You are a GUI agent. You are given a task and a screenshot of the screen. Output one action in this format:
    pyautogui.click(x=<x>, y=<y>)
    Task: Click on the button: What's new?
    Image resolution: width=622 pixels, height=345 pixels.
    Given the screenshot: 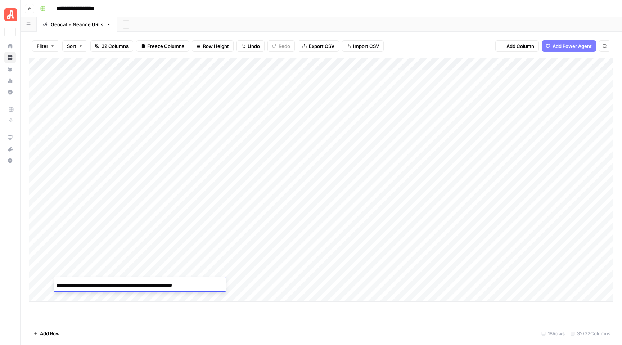 What is the action you would take?
    pyautogui.click(x=10, y=149)
    